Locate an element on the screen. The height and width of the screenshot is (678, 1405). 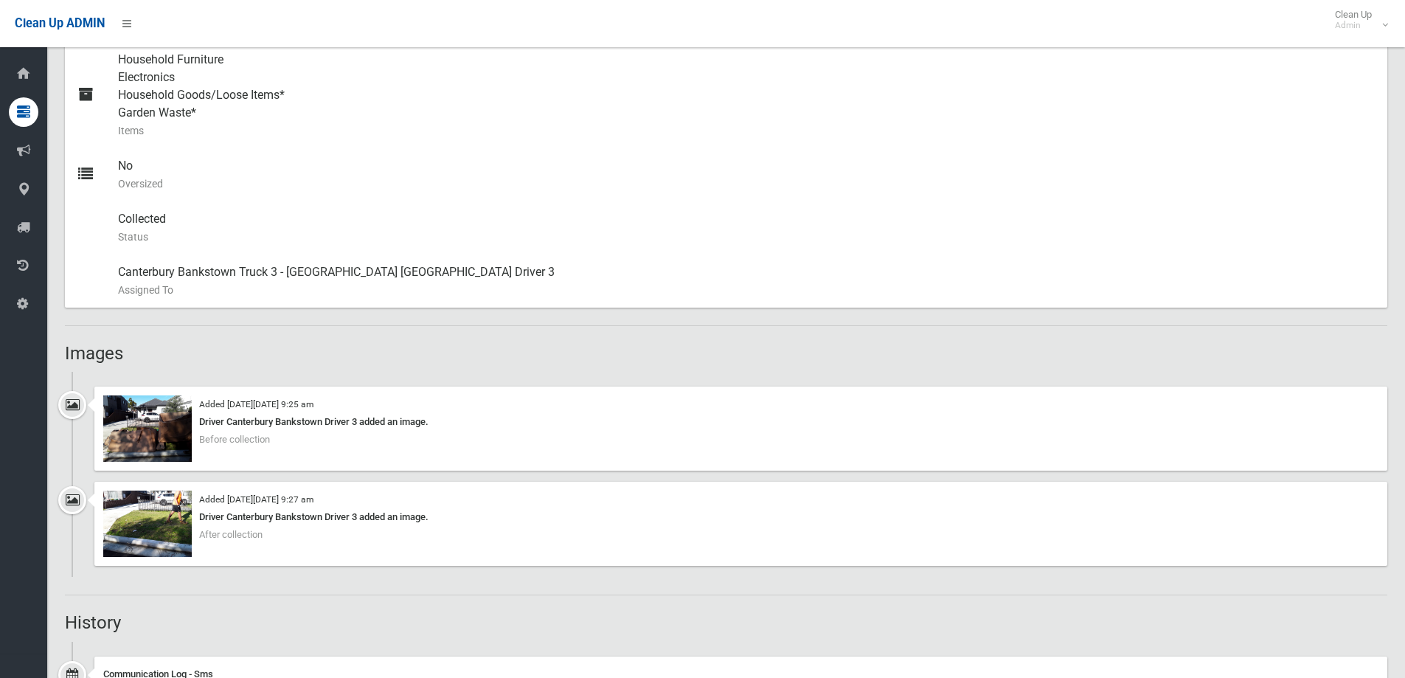
small: Admin is located at coordinates (1353, 25).